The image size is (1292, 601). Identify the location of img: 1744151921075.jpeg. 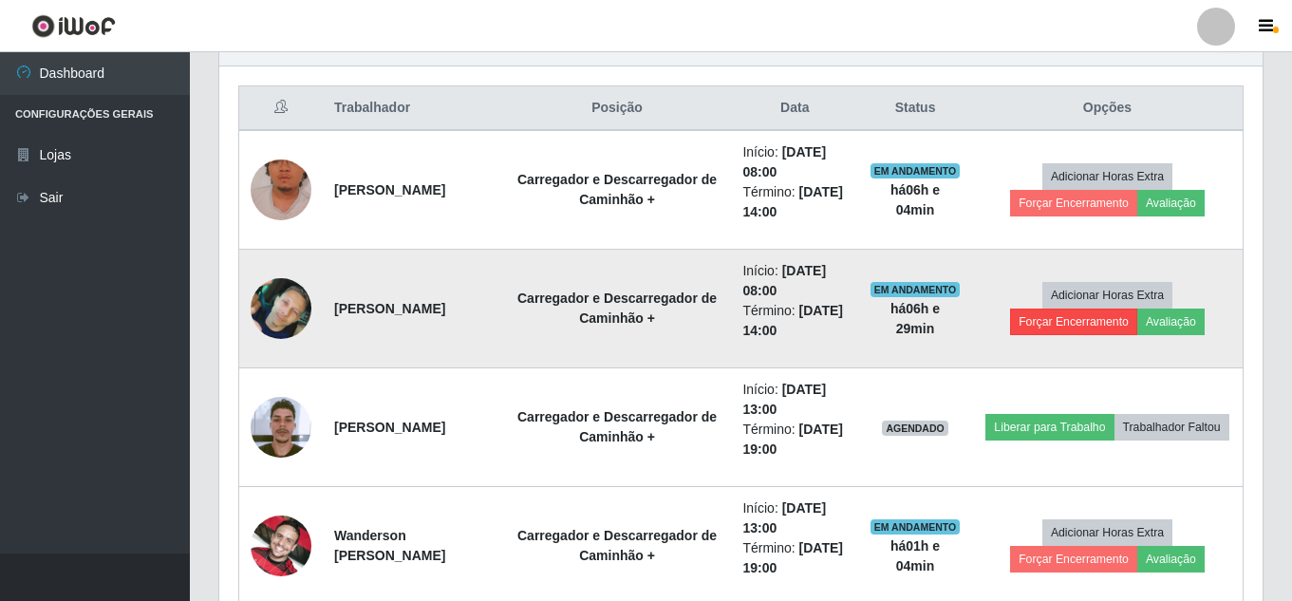
(281, 427).